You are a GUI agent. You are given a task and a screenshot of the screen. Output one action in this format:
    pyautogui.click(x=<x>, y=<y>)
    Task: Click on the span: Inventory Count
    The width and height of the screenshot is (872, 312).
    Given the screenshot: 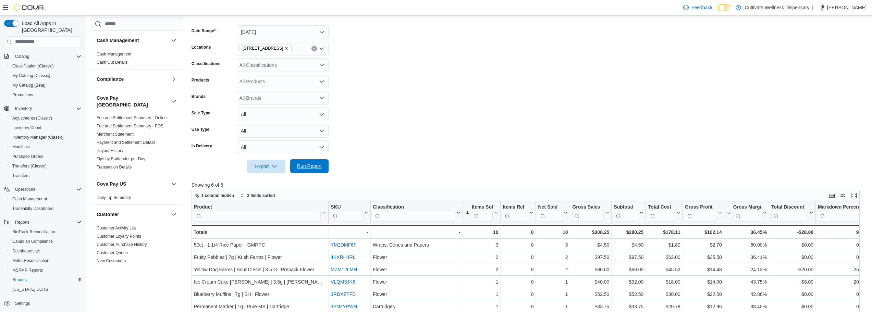 What is the action you would take?
    pyautogui.click(x=27, y=128)
    